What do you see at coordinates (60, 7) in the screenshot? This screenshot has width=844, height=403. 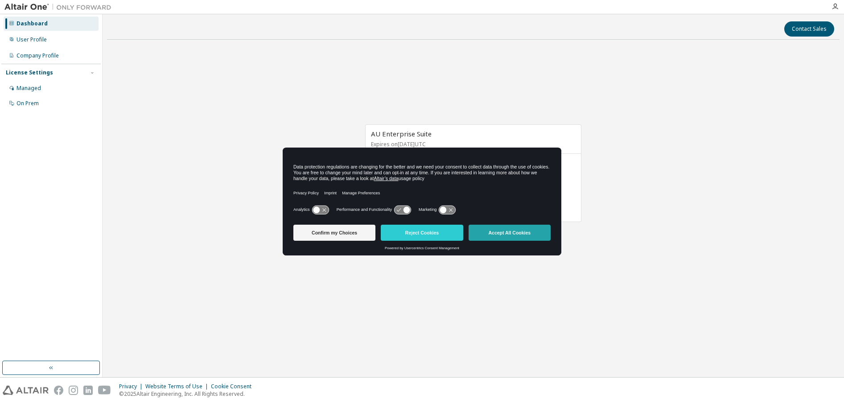 I see `img: Altair One` at bounding box center [60, 7].